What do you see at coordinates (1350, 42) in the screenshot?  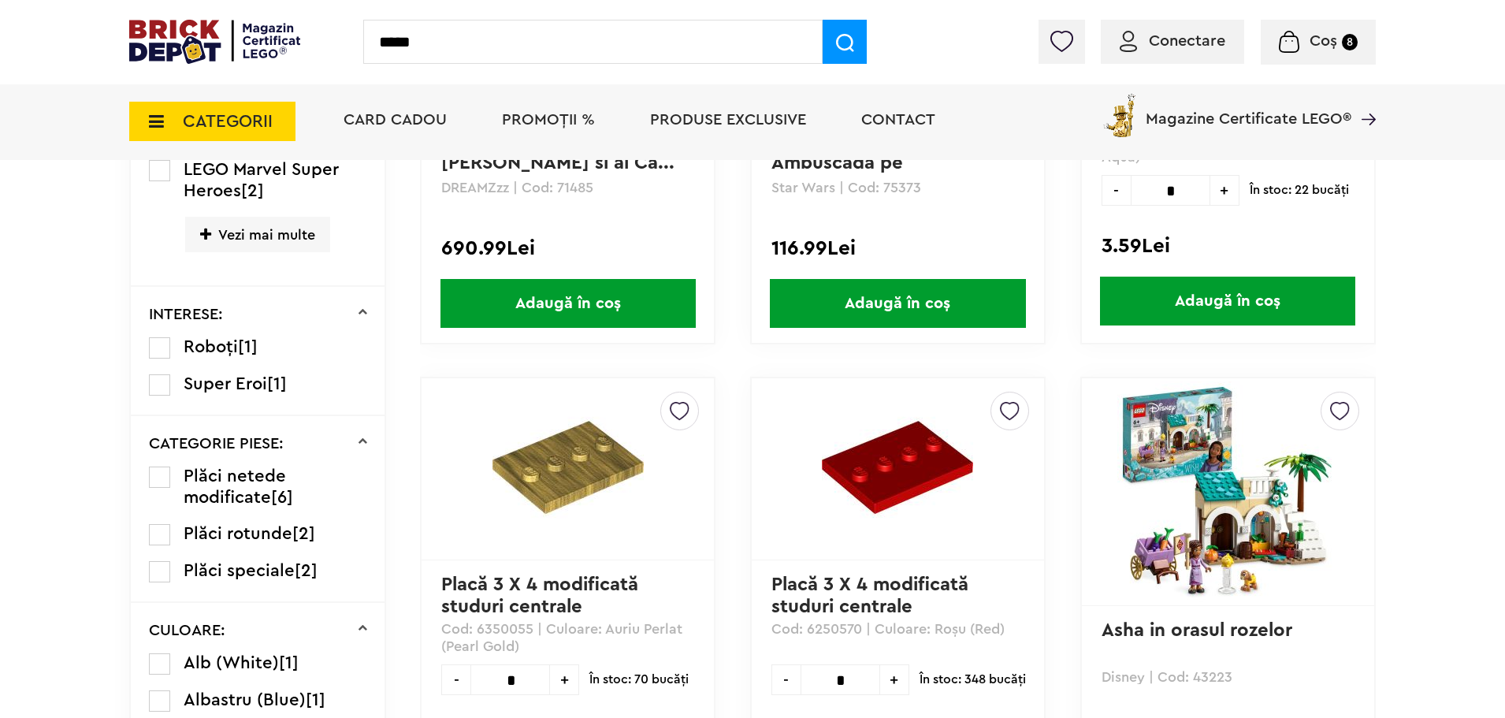 I see `small: 8` at bounding box center [1350, 42].